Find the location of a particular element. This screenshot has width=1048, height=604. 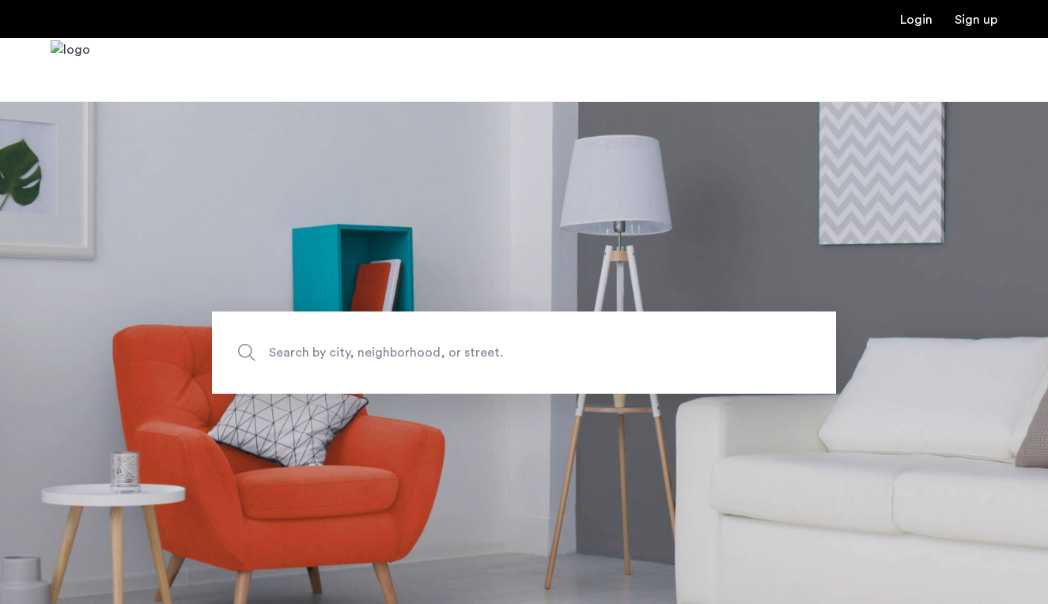

img: logo is located at coordinates (70, 70).